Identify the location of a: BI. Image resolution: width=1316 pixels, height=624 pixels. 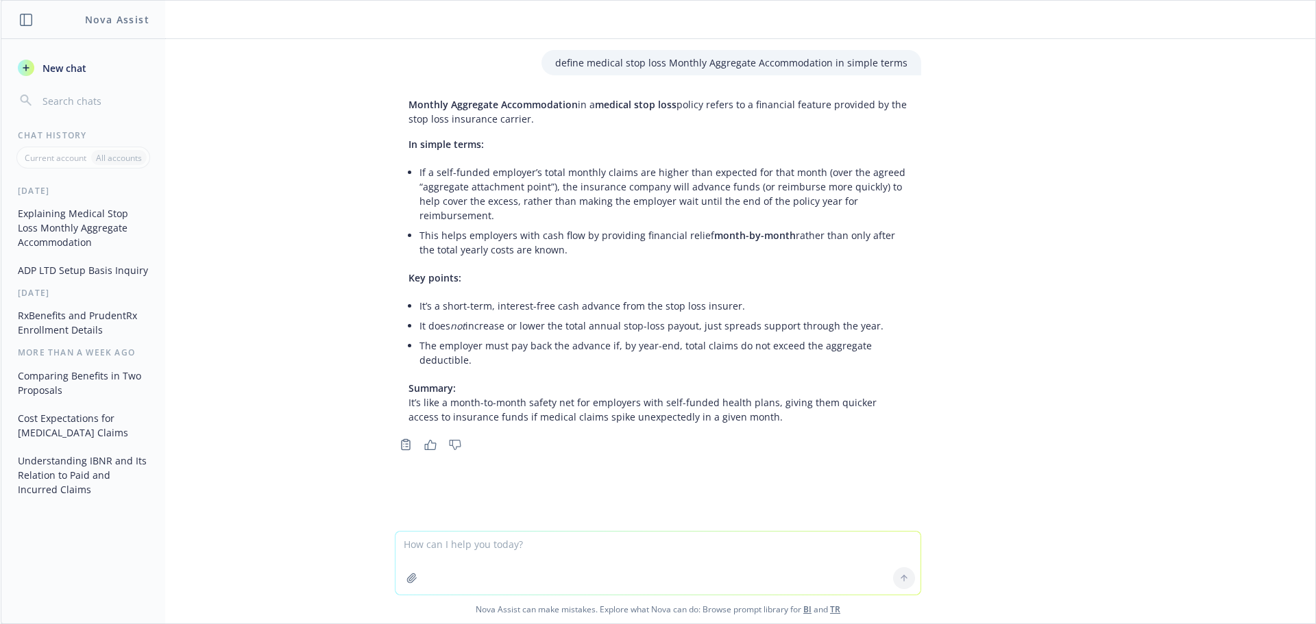
(807, 609).